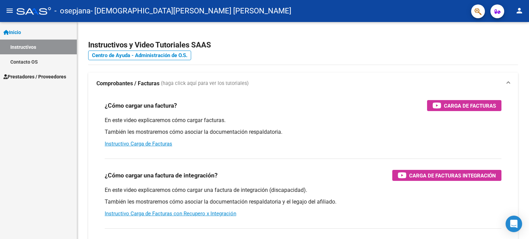 Image resolution: width=529 pixels, height=239 pixels. I want to click on mat-icon: person, so click(519, 11).